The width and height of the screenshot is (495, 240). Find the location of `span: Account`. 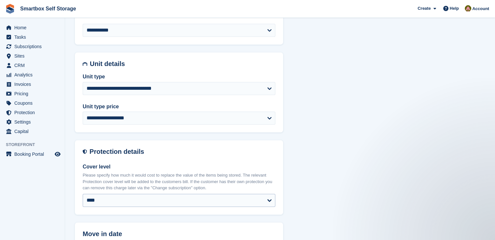

span: Account is located at coordinates (481, 9).